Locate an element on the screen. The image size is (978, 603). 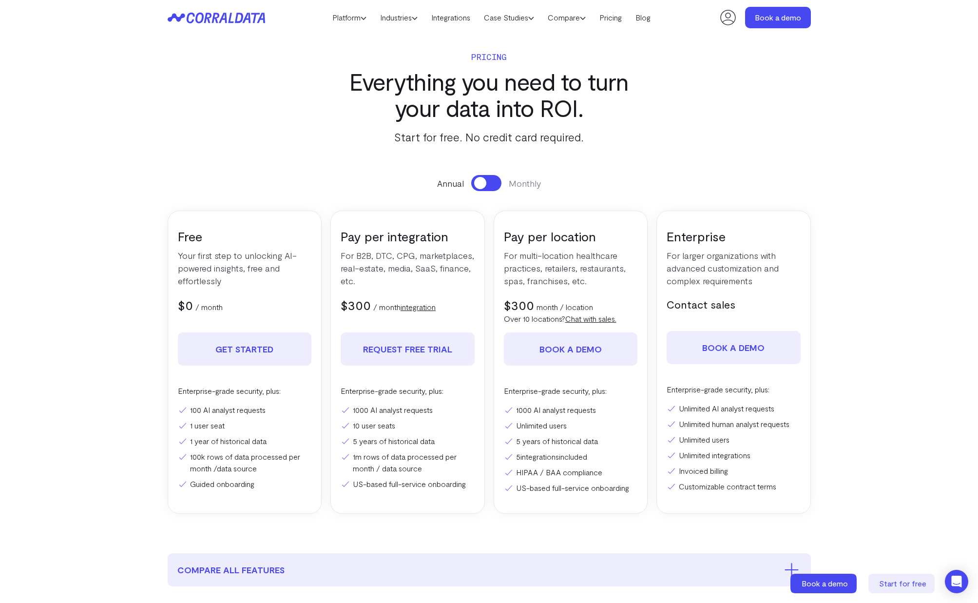
li: 1 year of historical data is located at coordinates (245, 441).